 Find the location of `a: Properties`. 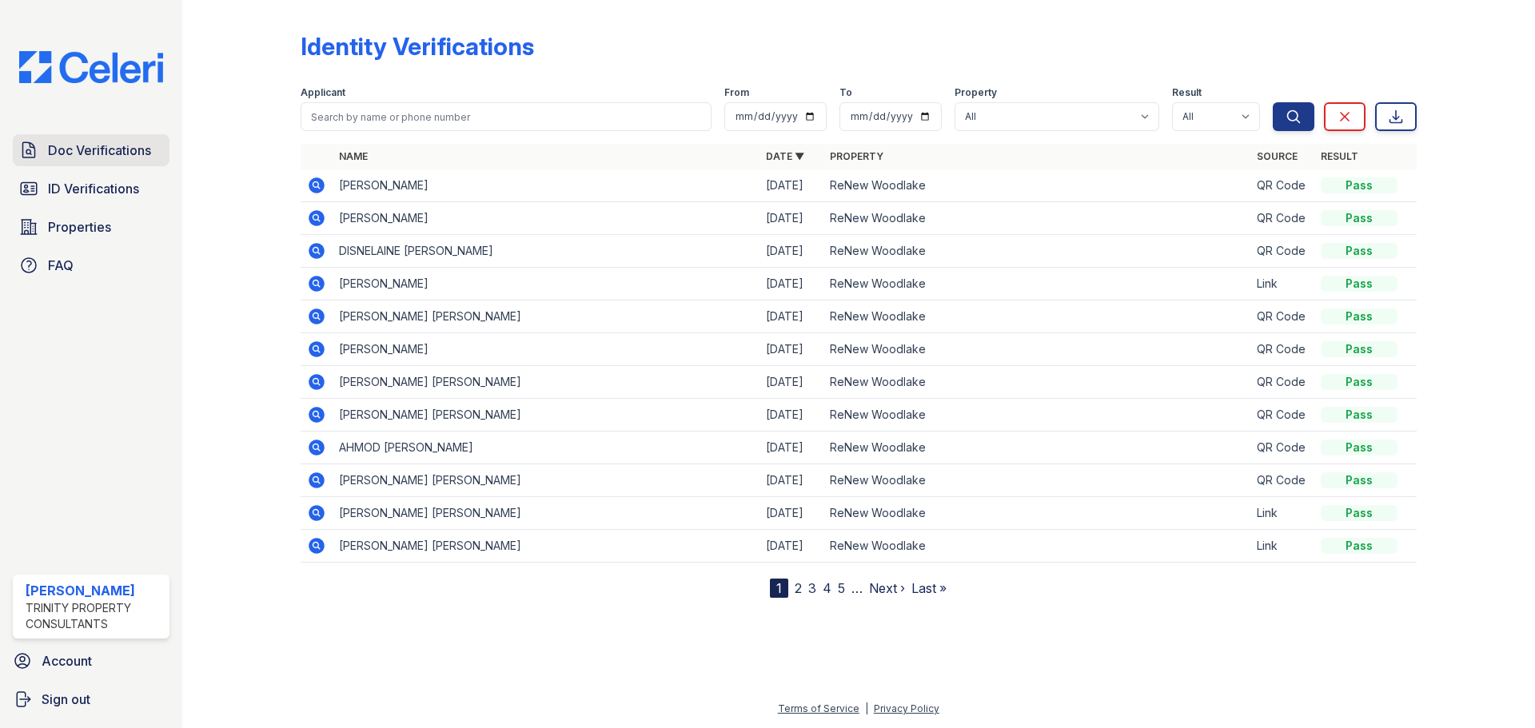

a: Properties is located at coordinates (91, 227).